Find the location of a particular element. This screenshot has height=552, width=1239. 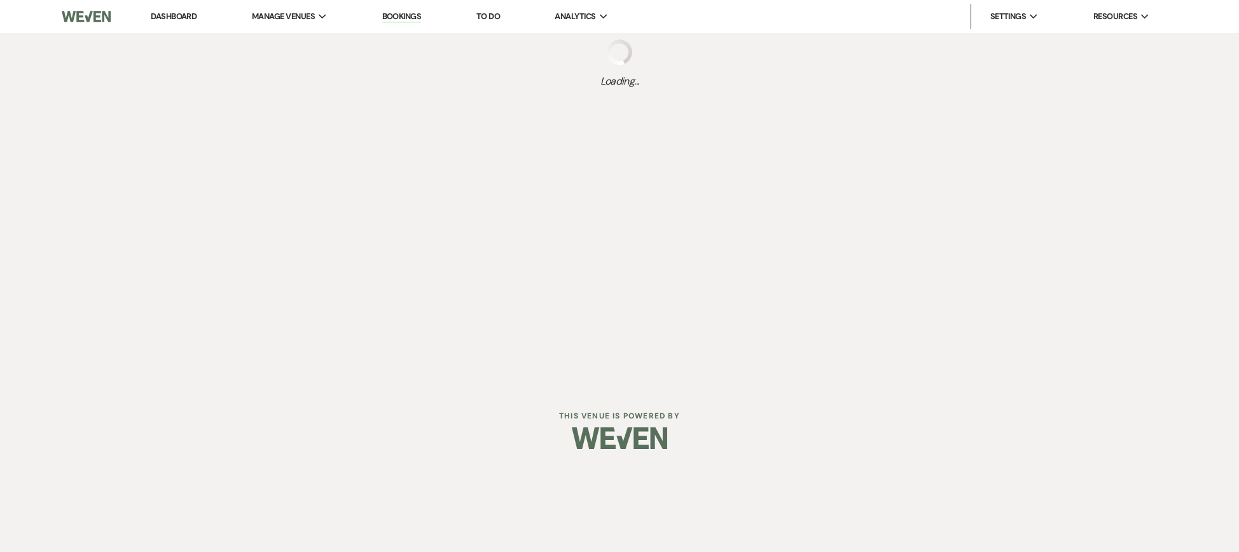

a: To Do is located at coordinates (488, 16).